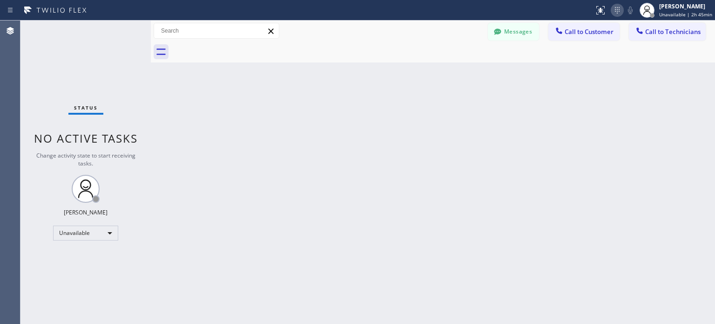 The width and height of the screenshot is (715, 324). I want to click on input: Search, so click(217, 31).